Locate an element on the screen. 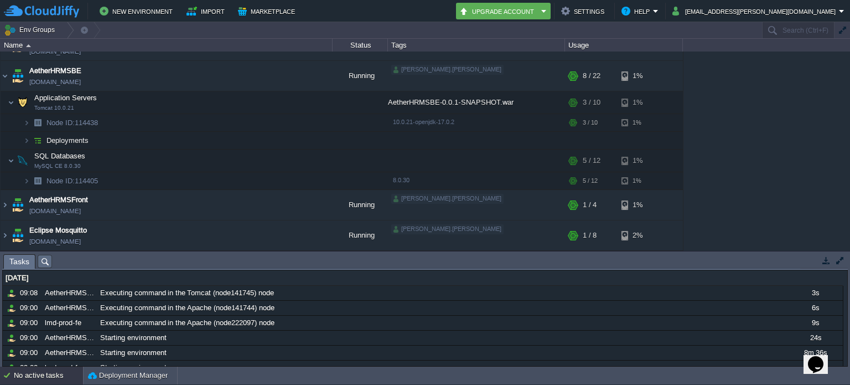 This screenshot has height=385, width=850. span: Executing command in the Apache (node141744) node is located at coordinates (187, 308).